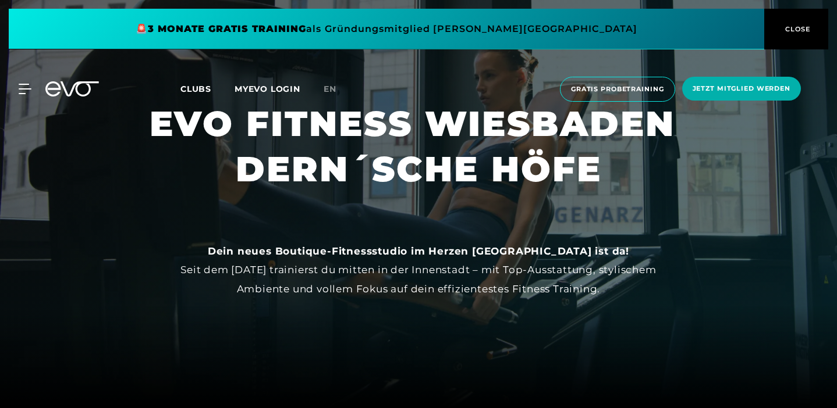 This screenshot has width=837, height=408. Describe the element at coordinates (195, 89) in the screenshot. I see `span: Clubs` at that location.